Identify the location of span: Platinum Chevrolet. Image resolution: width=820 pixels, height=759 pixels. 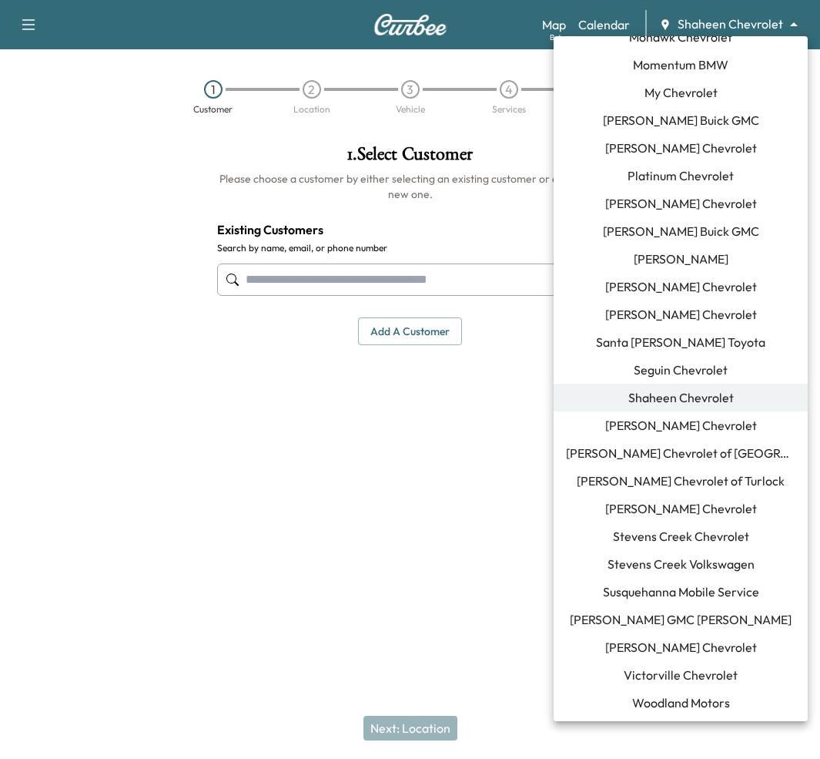
(681, 176).